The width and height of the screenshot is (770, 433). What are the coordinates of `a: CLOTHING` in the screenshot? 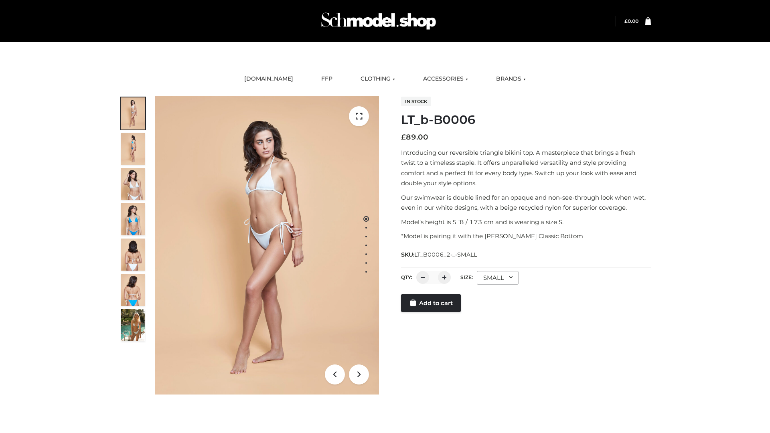 It's located at (378, 79).